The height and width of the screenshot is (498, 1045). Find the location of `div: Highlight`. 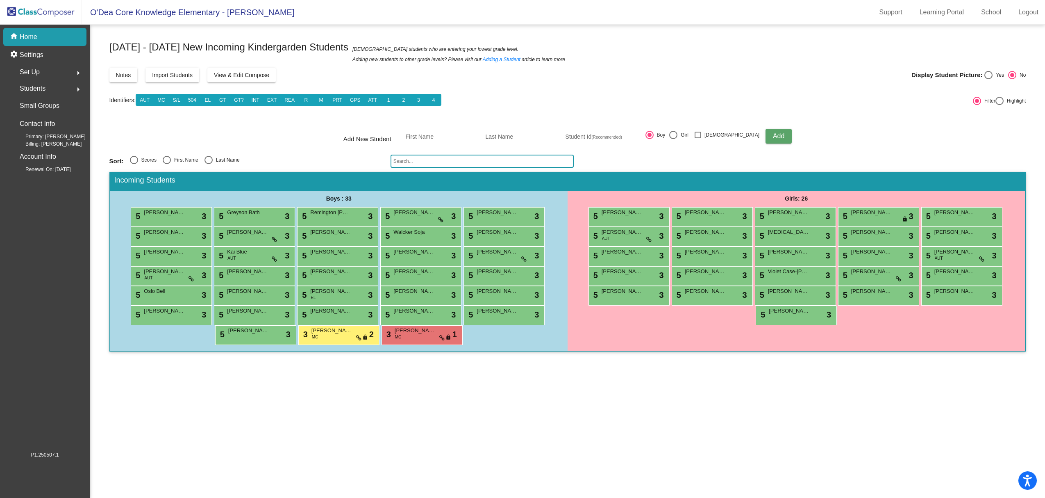

div: Highlight is located at coordinates (1015, 101).